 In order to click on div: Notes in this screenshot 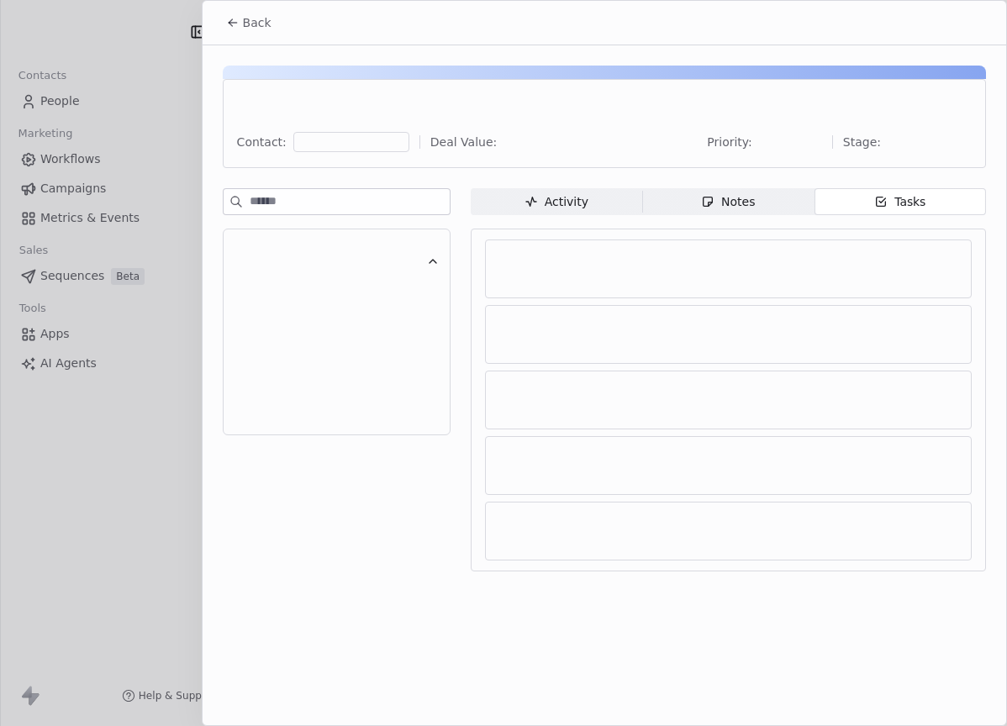, I will do `click(728, 202)`.